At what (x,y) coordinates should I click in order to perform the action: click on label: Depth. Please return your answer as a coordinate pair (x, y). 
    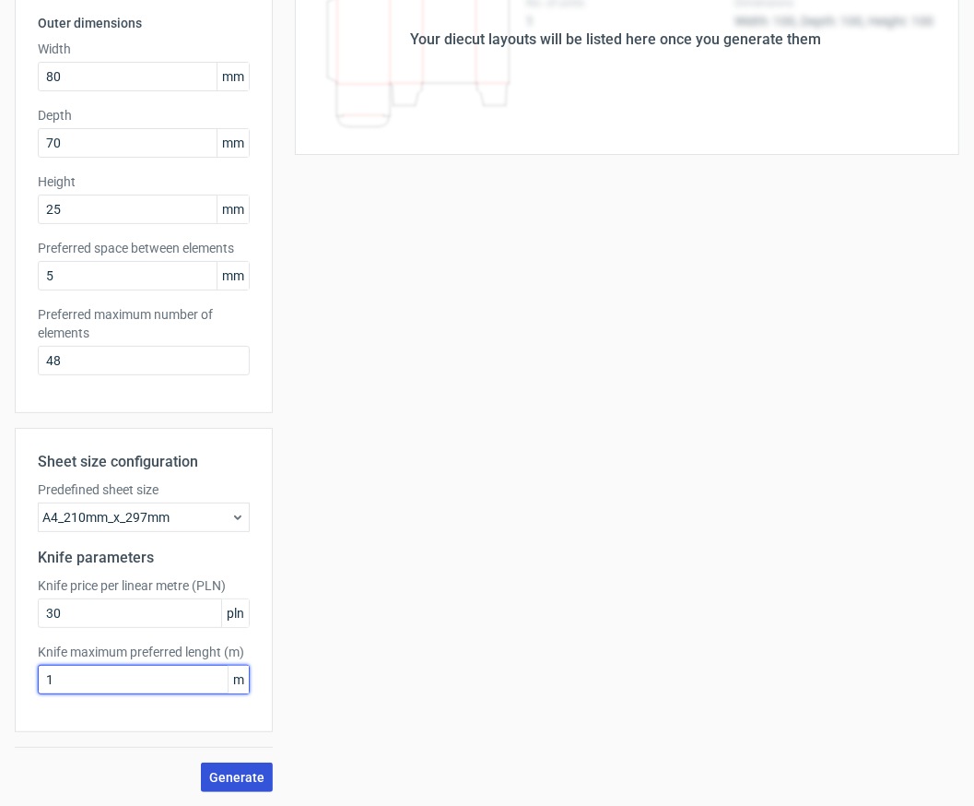
    Looking at the image, I should click on (144, 115).